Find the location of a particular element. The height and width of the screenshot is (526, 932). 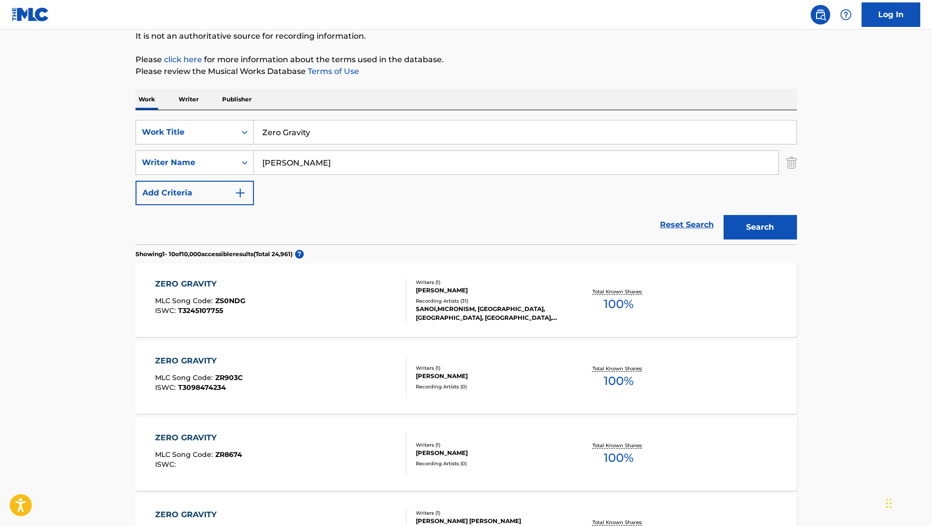

p: Writer is located at coordinates (188, 99).